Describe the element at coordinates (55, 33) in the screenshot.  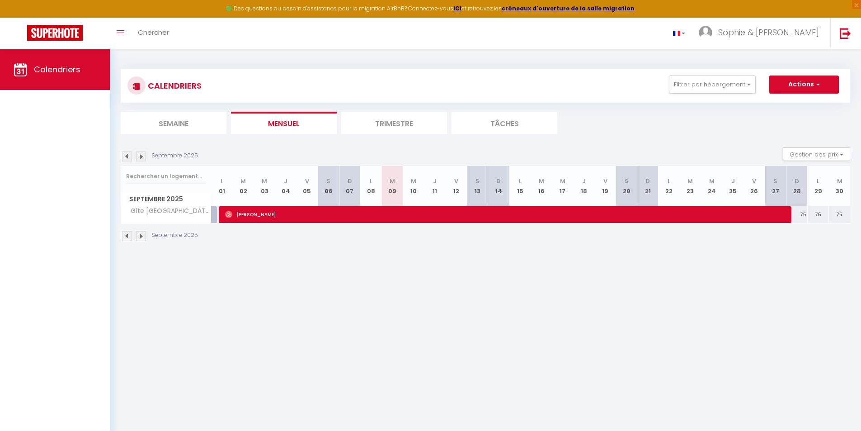
I see `img: Super Booking` at that location.